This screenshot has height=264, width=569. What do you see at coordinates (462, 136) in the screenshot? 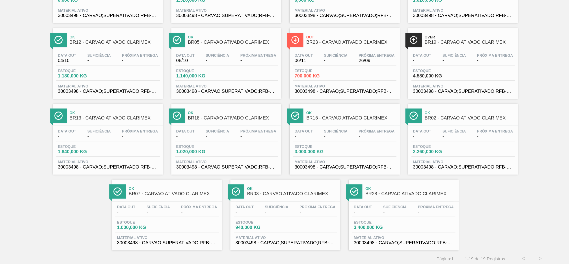
I see `a: ÍconeOkBR02 - CARVAO ATIVADO CLARIMEXData out-Suficiência-Próxima Entrega-Estoque2.260,000 KGMate...` at bounding box center [462, 136].